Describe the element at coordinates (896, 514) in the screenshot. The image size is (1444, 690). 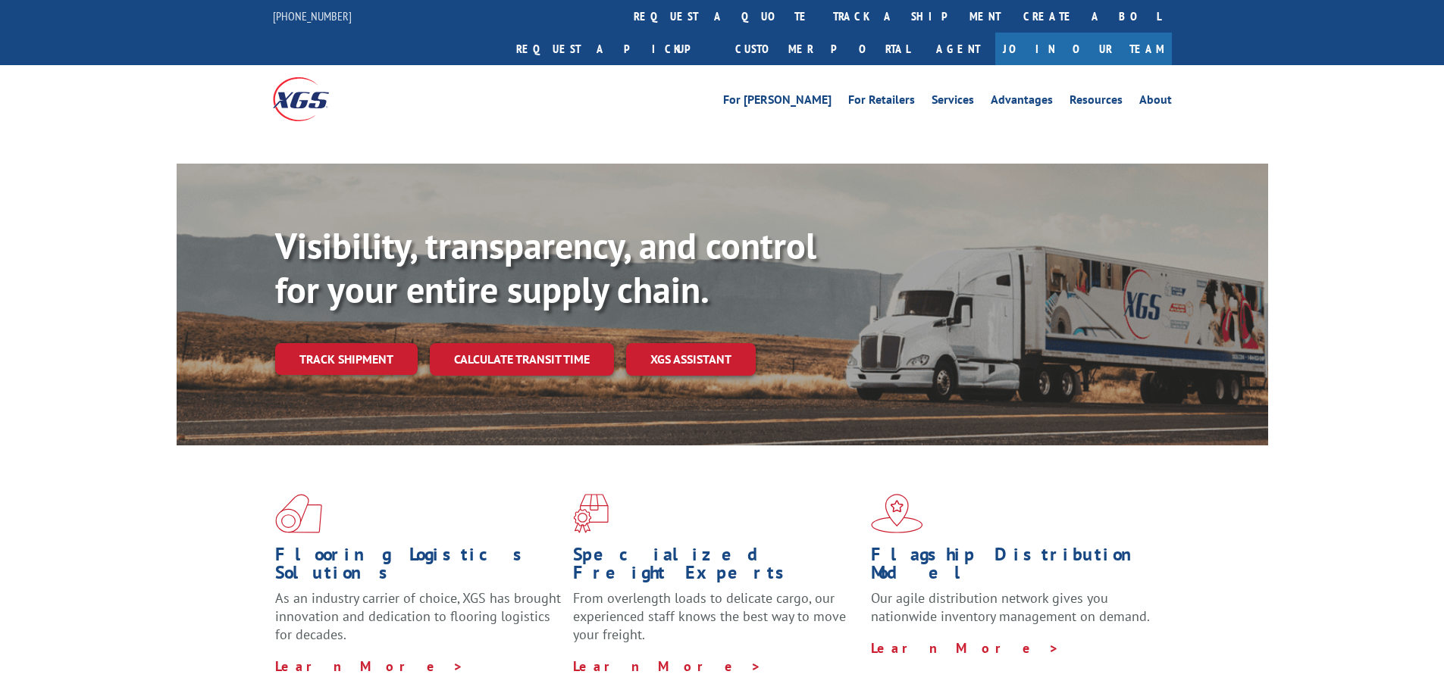
I see `img: xgs-icon-flagship-distribution-model-red` at that location.